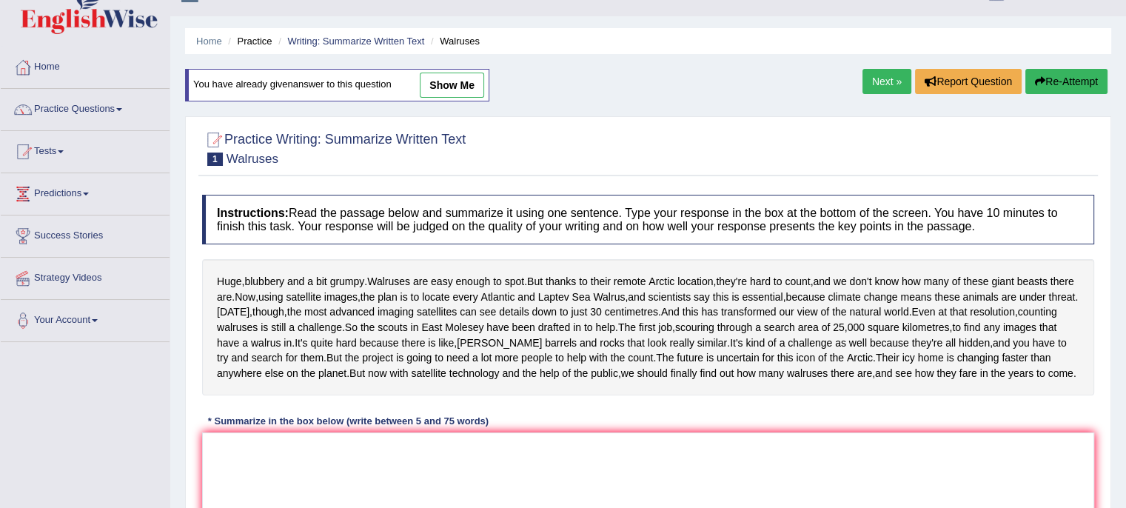 This screenshot has width=1126, height=508. I want to click on li: Walruses, so click(453, 41).